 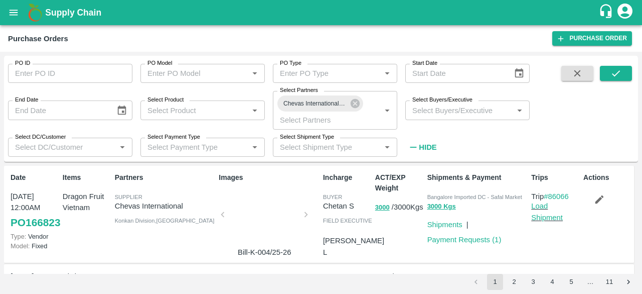 I want to click on input: Enter PO ID, so click(x=70, y=73).